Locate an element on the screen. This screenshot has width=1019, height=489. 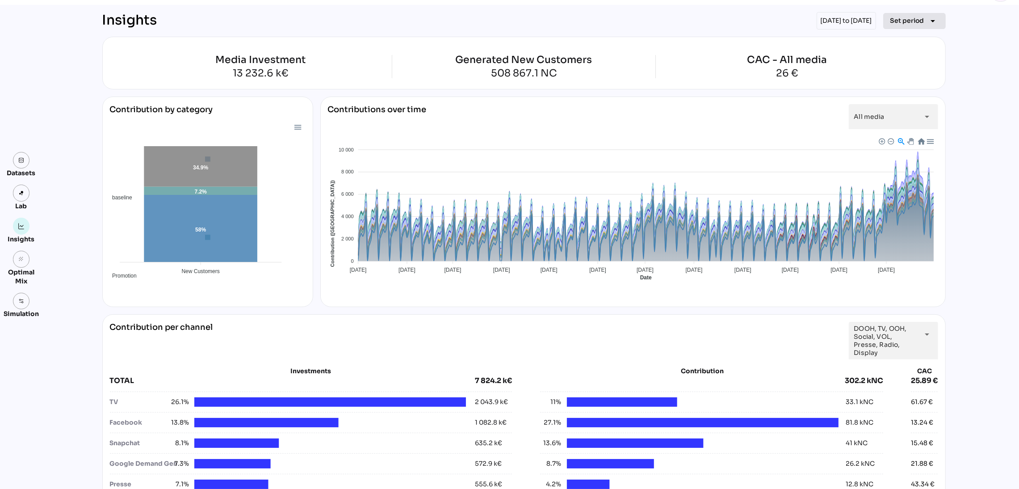
div: 81.8 kNC is located at coordinates (860, 422).